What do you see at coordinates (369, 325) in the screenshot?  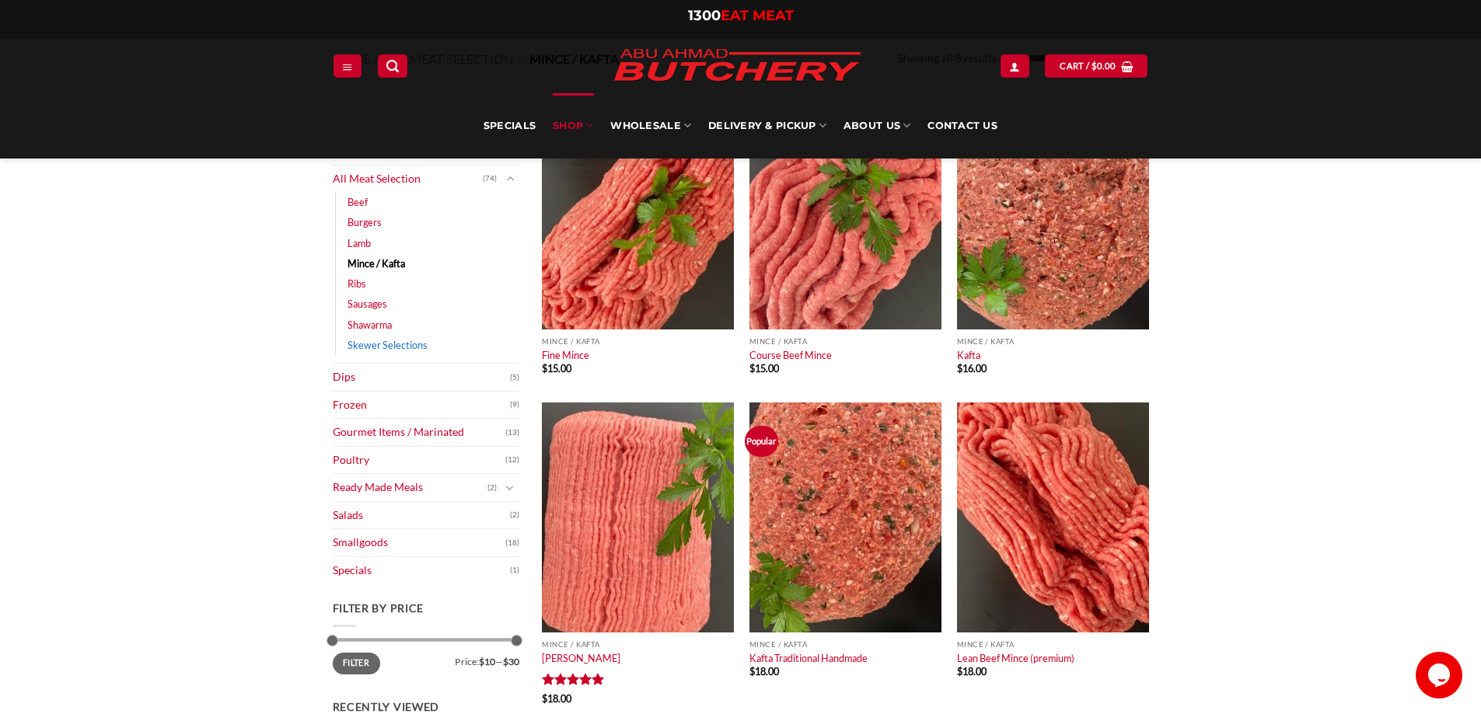 I see `a: Shawarma` at bounding box center [369, 325].